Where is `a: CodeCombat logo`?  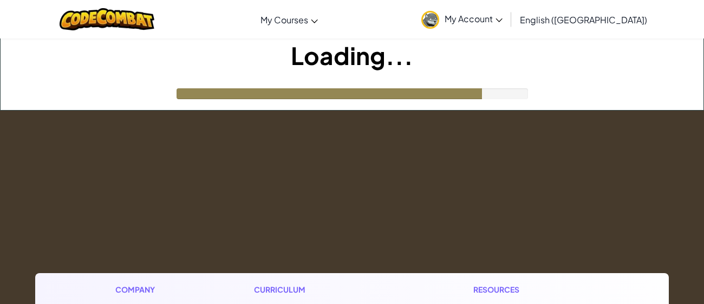
a: CodeCombat logo is located at coordinates (107, 19).